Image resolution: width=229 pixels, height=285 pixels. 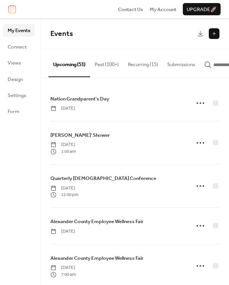 What do you see at coordinates (181, 63) in the screenshot?
I see `button: Submissions` at bounding box center [181, 63].